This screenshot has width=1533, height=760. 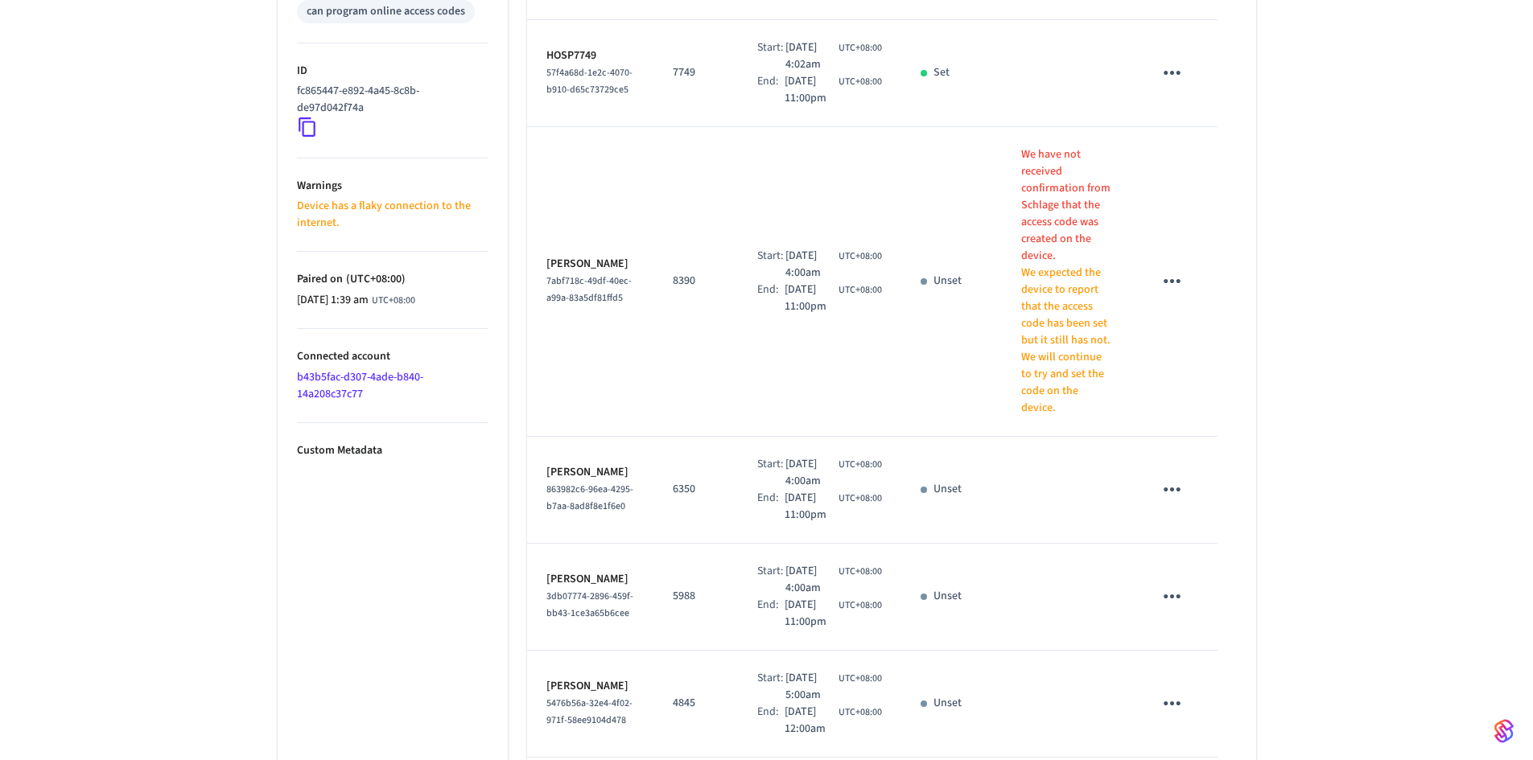 I want to click on span: 57f4a68d-1e2c-4070-b910-d65c73729ce5, so click(x=589, y=81).